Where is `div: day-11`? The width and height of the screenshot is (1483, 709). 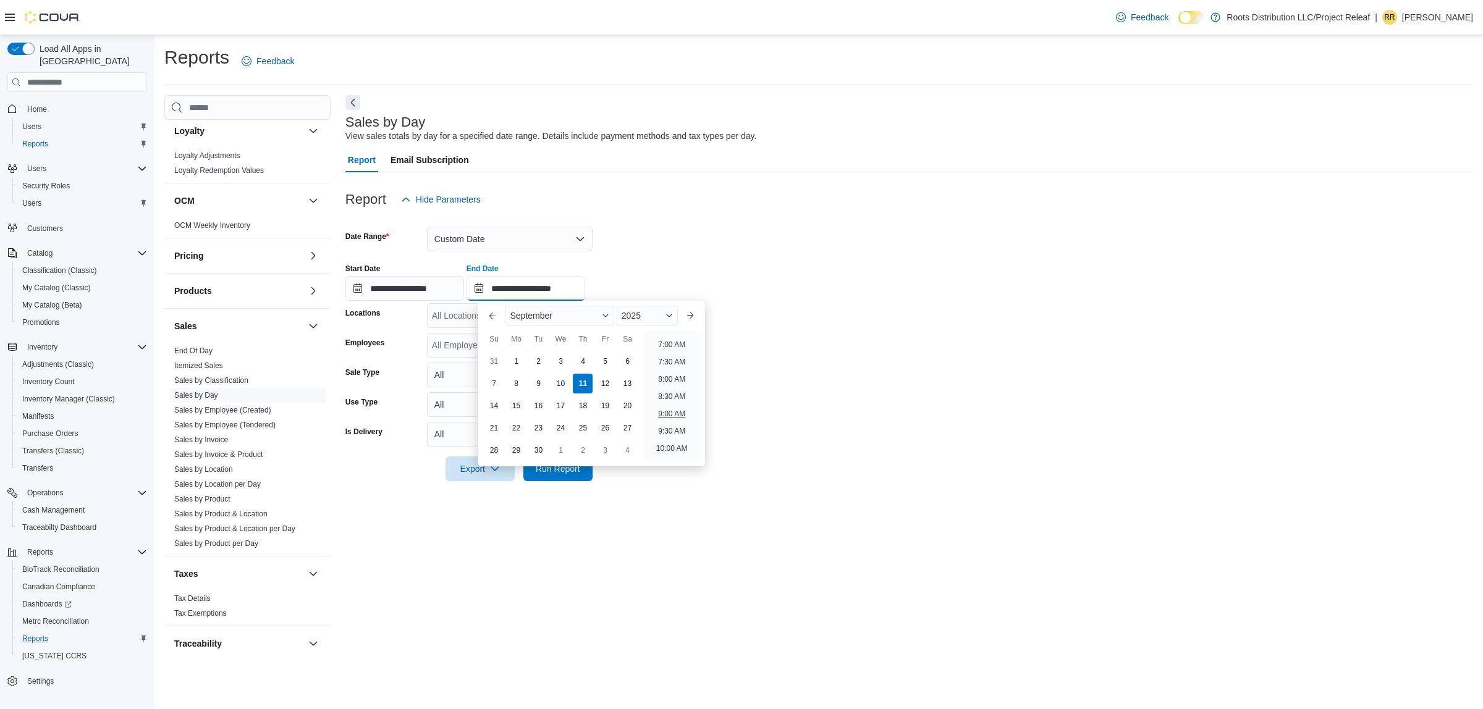
div: day-11 is located at coordinates (583, 384).